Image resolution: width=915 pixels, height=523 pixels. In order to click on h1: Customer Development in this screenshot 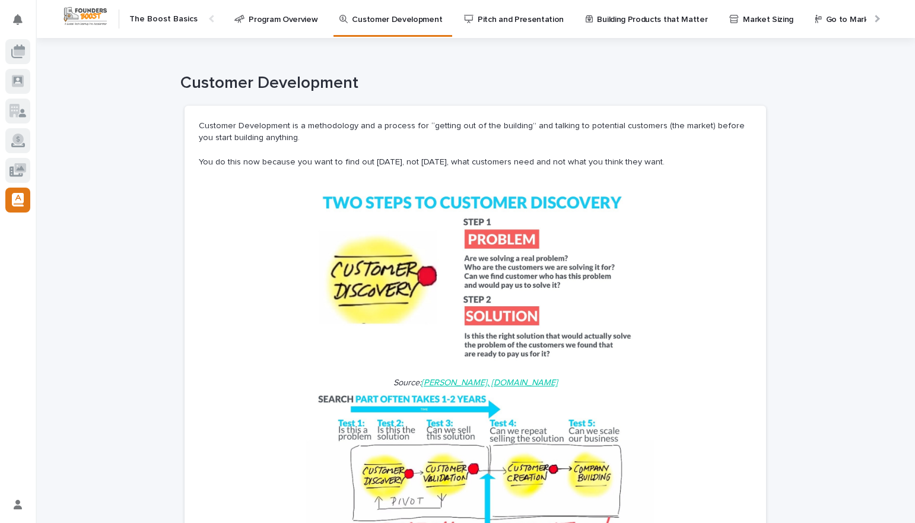, I will do `click(471, 84)`.